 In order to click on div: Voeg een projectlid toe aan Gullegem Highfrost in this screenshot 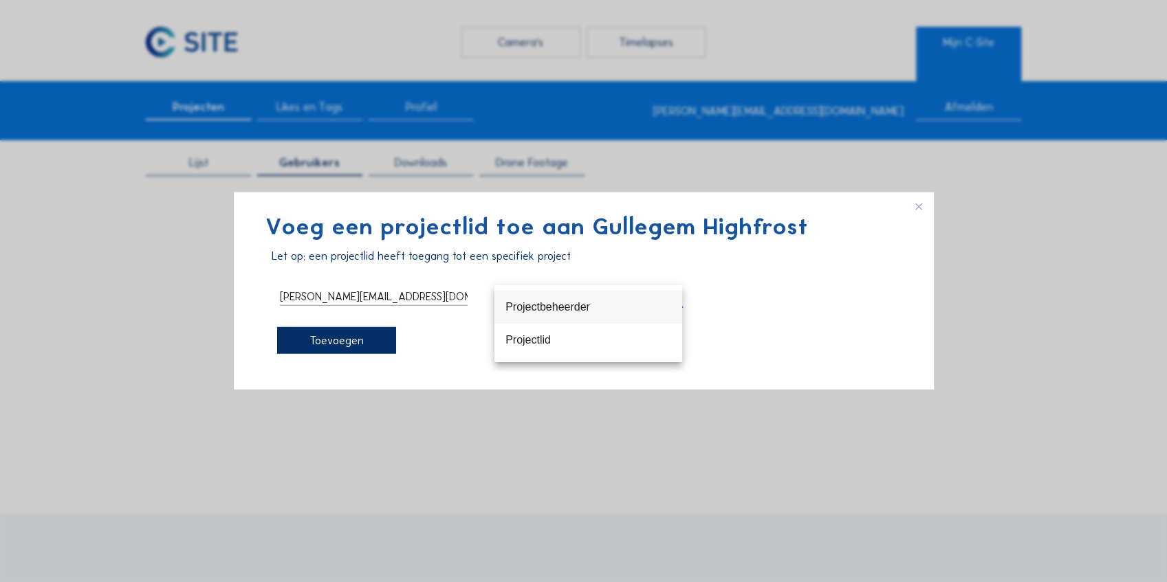, I will do `click(584, 228)`.